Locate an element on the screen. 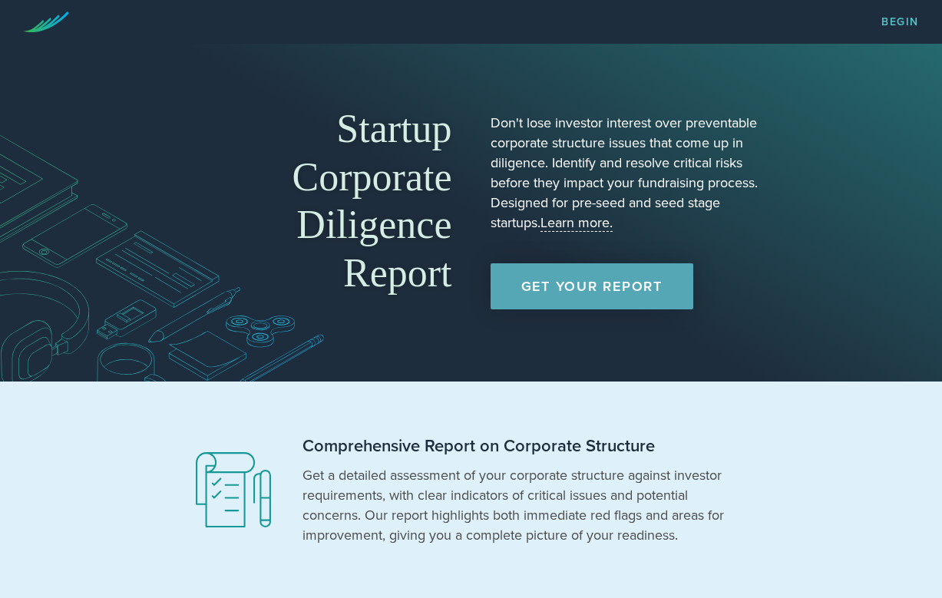 The width and height of the screenshot is (942, 598). p: Get a detailed assessment of your corporate structure against investor requirements, with clear i... is located at coordinates (517, 505).